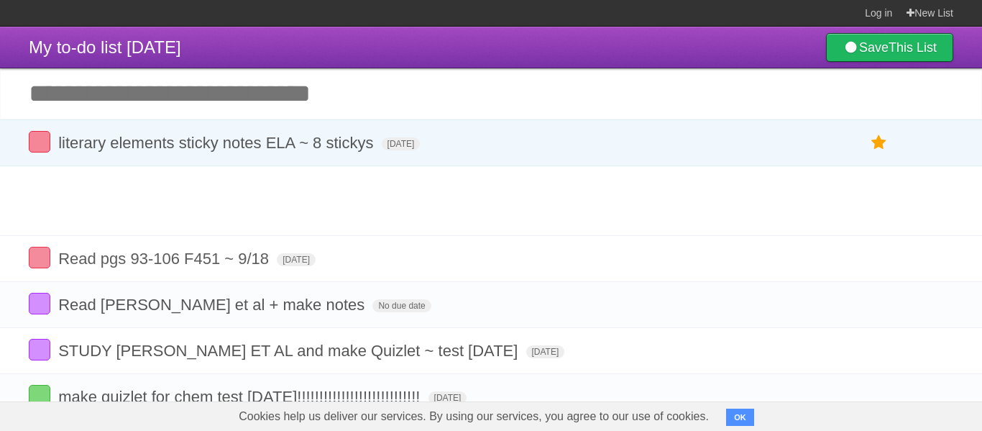 This screenshot has height=431, width=982. I want to click on span: psychology assignments - for past paper, put # of marks next to questions, & use answers from cam..., so click(449, 188).